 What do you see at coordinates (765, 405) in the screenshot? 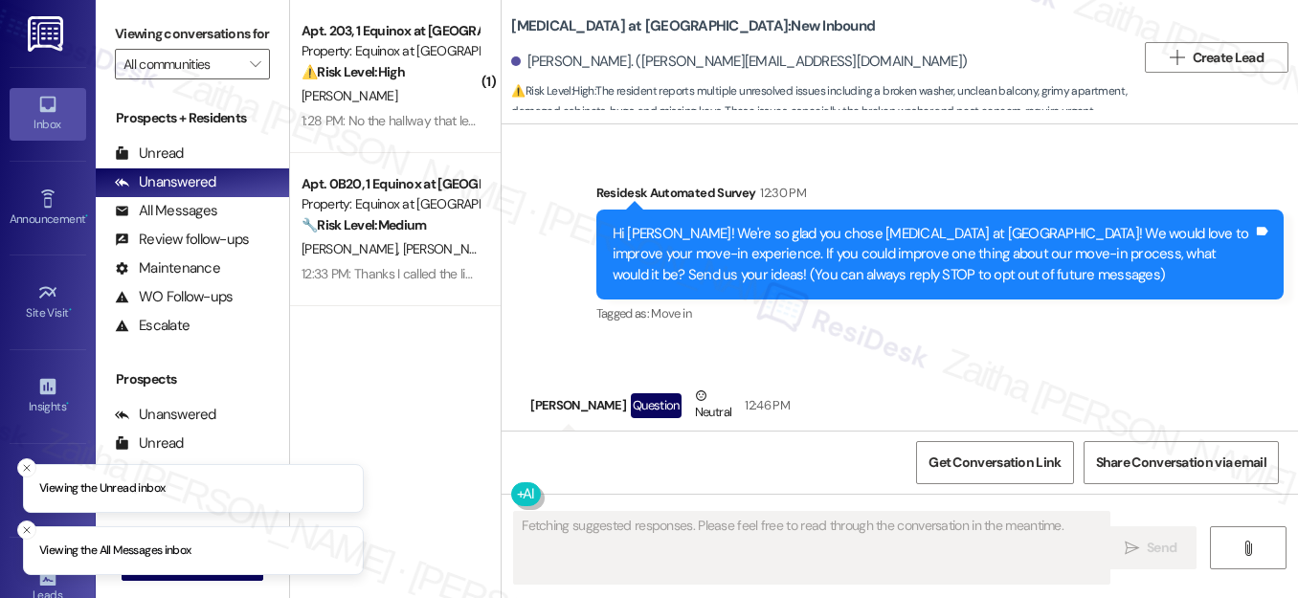
I see `div: 12:46 PM` at bounding box center [765, 405].